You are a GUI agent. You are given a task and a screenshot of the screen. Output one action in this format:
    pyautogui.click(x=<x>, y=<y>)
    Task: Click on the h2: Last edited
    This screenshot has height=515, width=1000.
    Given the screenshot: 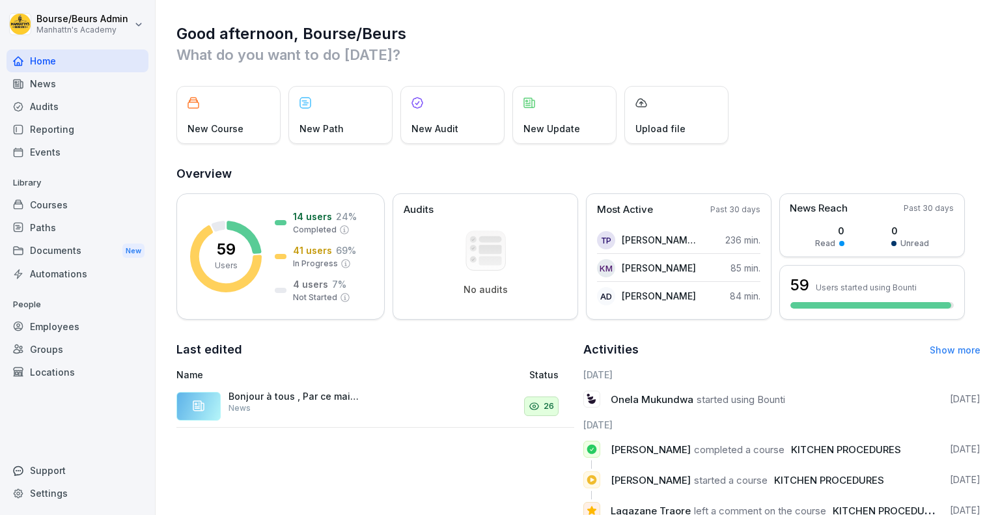 What is the action you would take?
    pyautogui.click(x=375, y=350)
    